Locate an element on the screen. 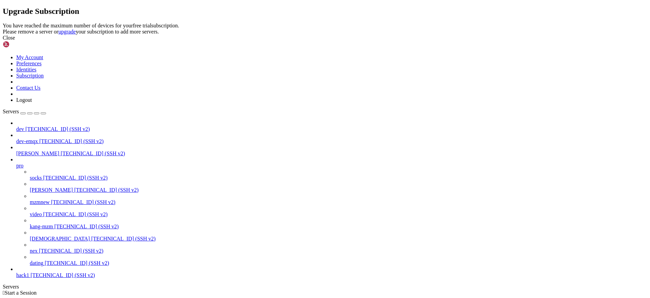 This screenshot has width=650, height=298. span: dev-emqx is located at coordinates (27, 141).